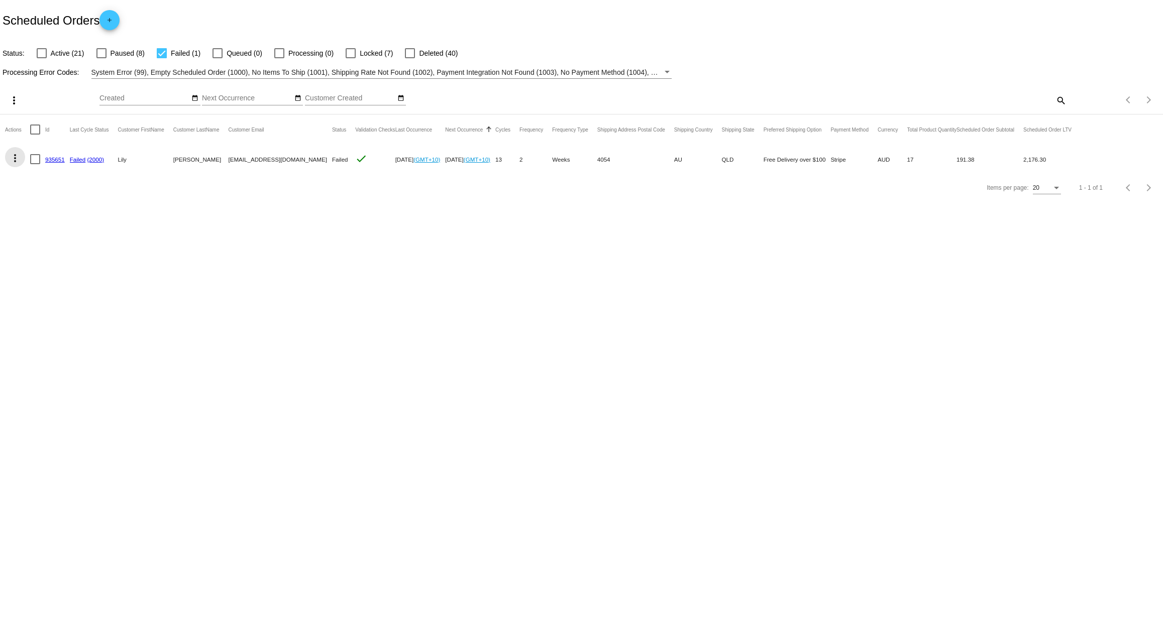  Describe the element at coordinates (503, 130) in the screenshot. I see `button: Change sorting for Cycles` at that location.